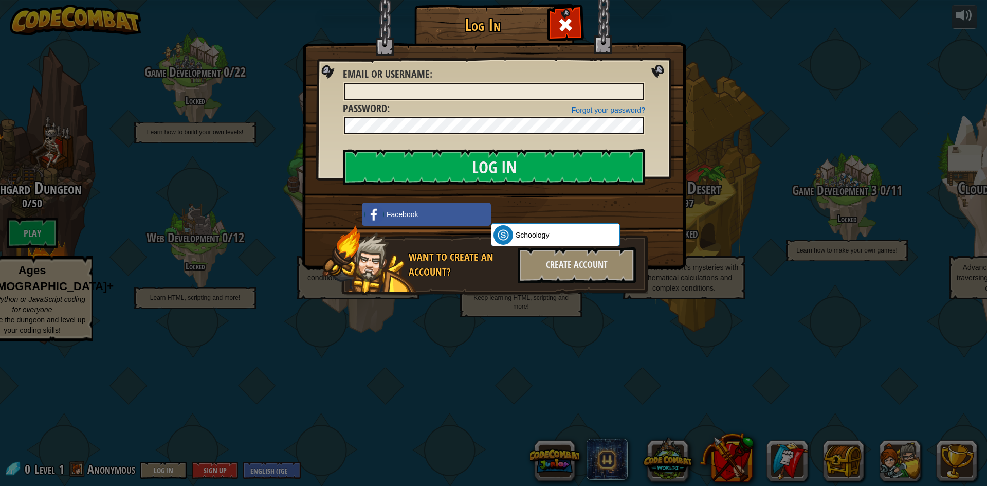  I want to click on img: schoology.png, so click(503, 235).